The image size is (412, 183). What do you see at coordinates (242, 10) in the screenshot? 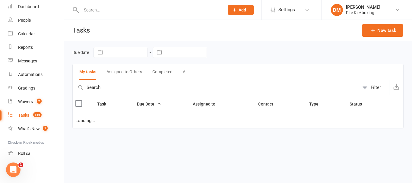
I see `span: Add` at bounding box center [242, 10].